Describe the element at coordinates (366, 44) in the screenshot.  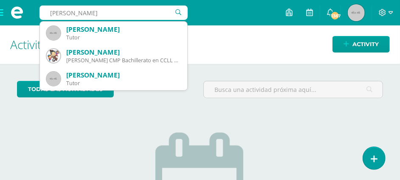
I see `span: Activity` at that location.